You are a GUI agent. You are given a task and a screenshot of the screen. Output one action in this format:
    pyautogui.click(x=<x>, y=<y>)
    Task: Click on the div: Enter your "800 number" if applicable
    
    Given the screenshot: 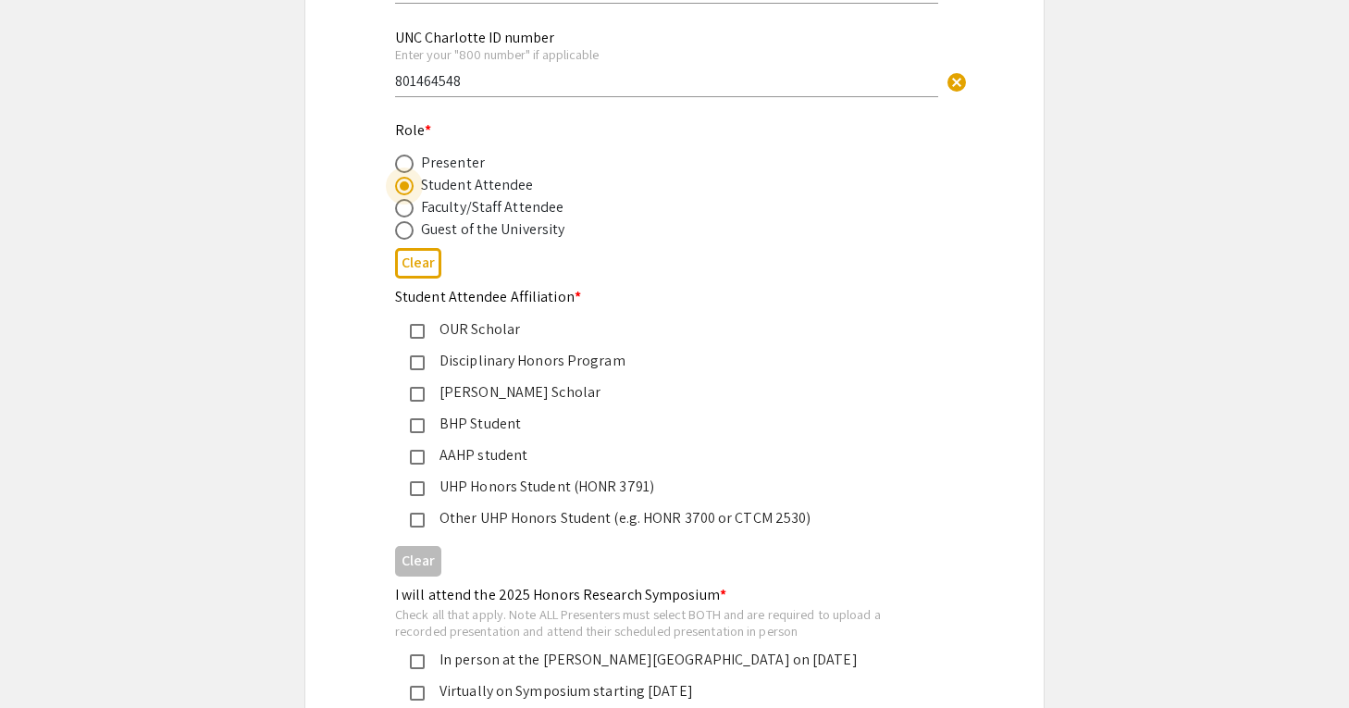 What is the action you would take?
    pyautogui.click(x=666, y=55)
    